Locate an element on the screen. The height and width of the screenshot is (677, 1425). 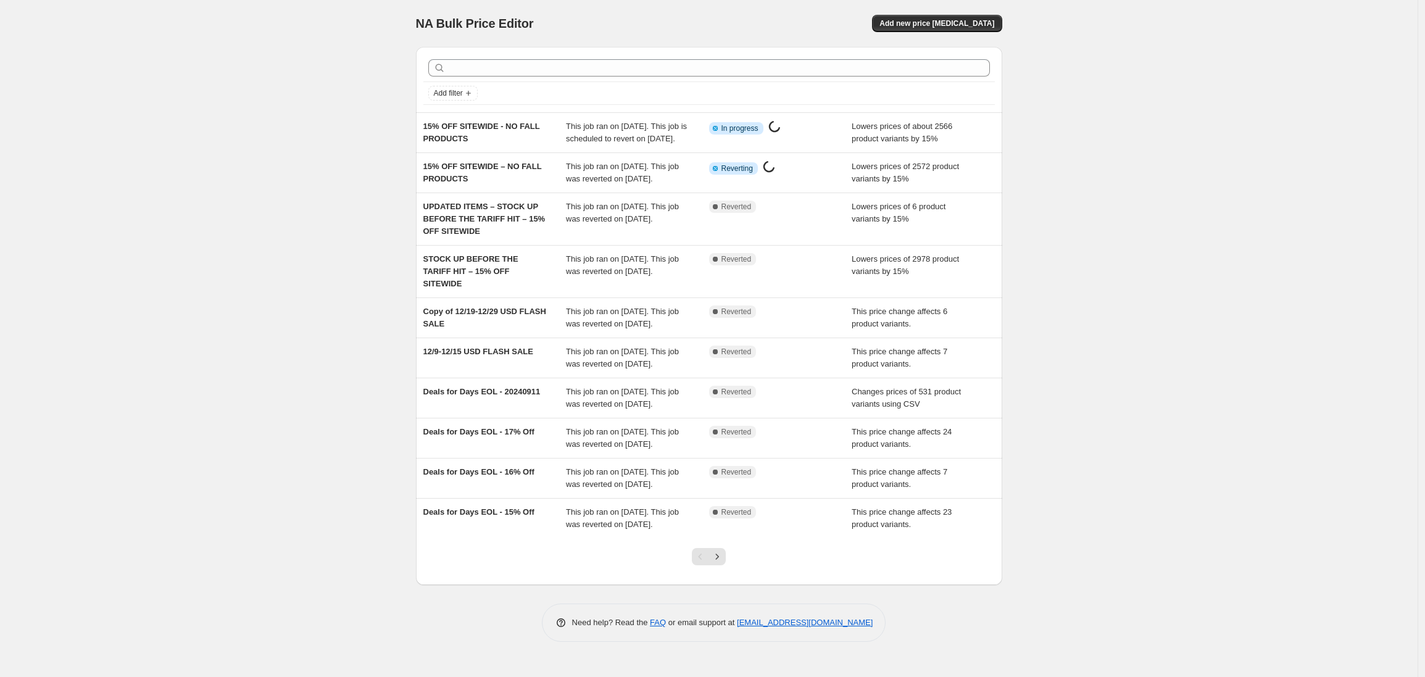
span: 12/9-12/15 USD FLASH SALE is located at coordinates (478, 351).